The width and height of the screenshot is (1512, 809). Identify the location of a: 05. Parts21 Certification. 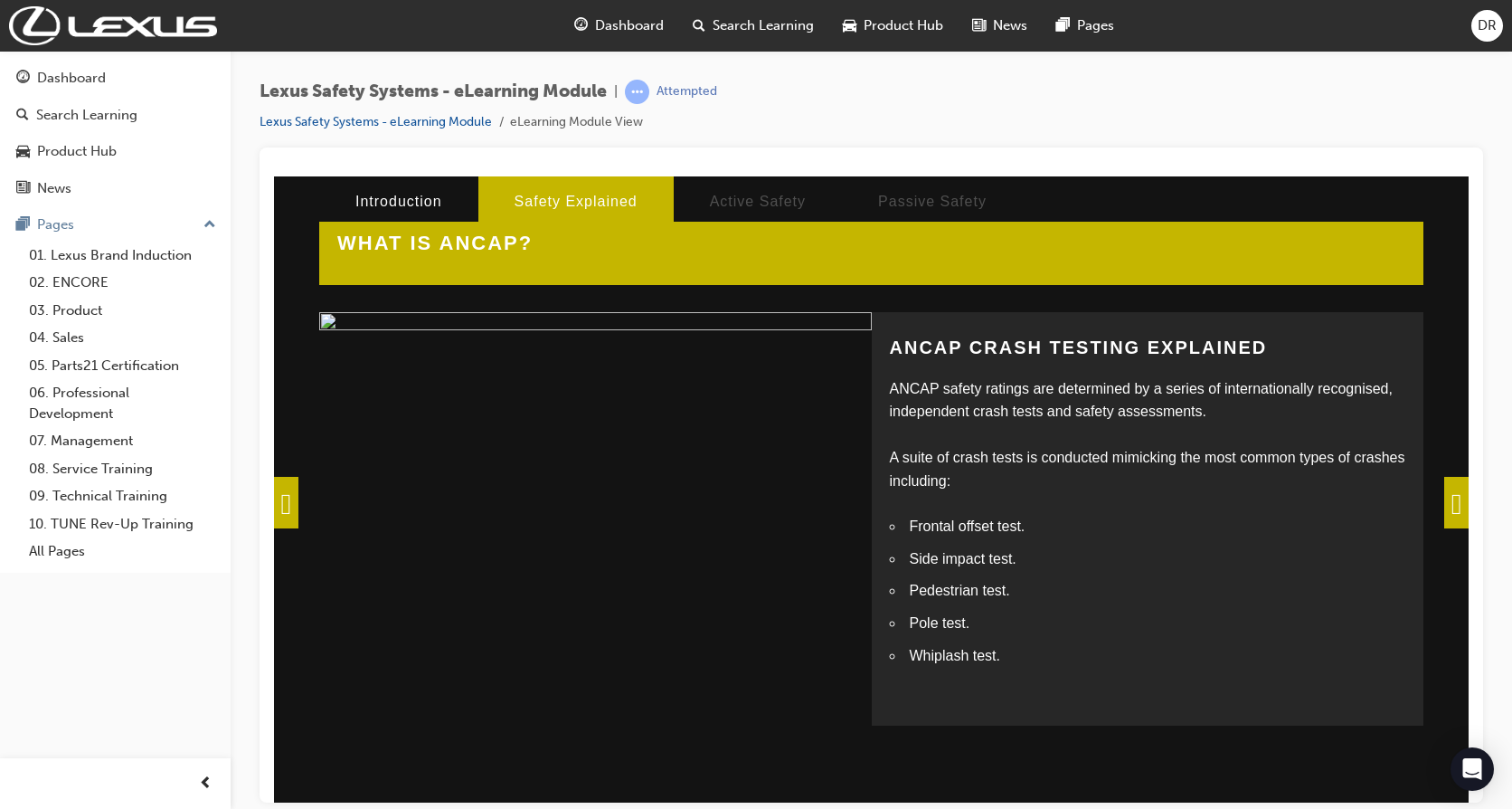
(122, 365).